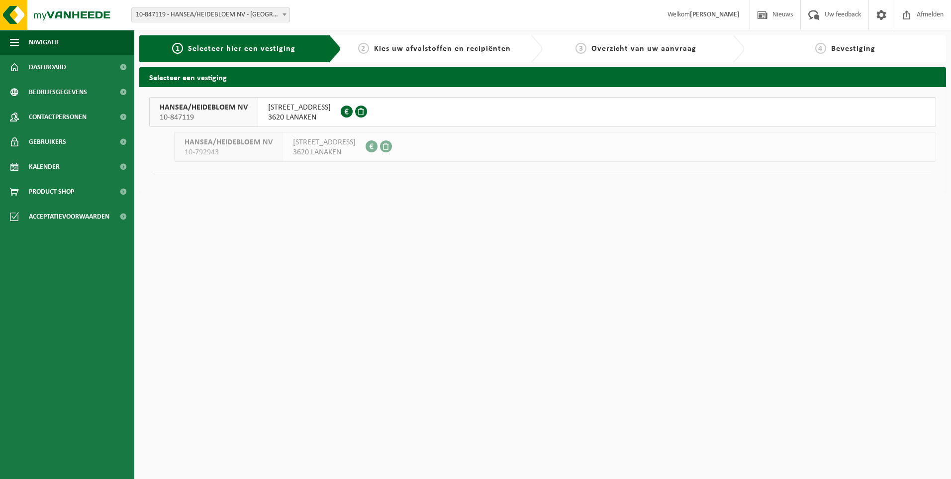  Describe the element at coordinates (58, 92) in the screenshot. I see `span: Bedrijfsgegevens` at that location.